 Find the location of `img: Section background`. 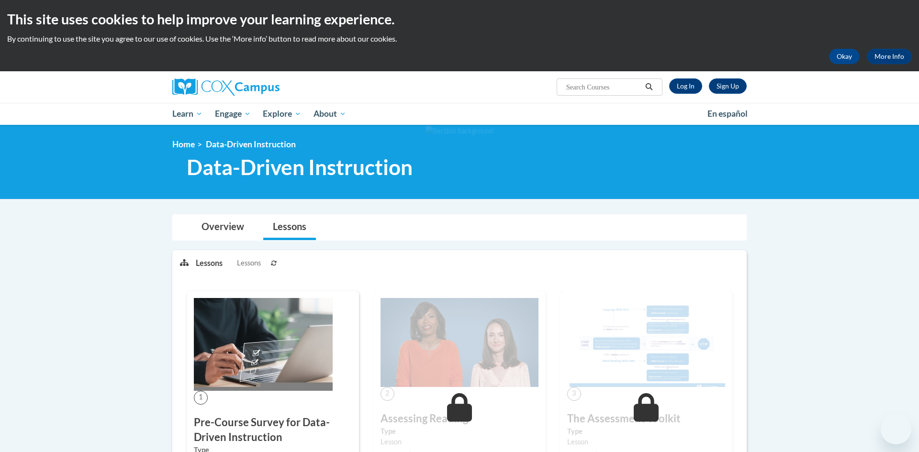

img: Section background is located at coordinates (459, 131).